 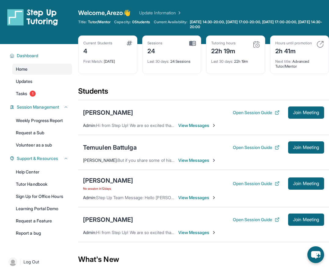 What do you see at coordinates (21, 94) in the screenshot?
I see `span: Tasks` at bounding box center [21, 94].